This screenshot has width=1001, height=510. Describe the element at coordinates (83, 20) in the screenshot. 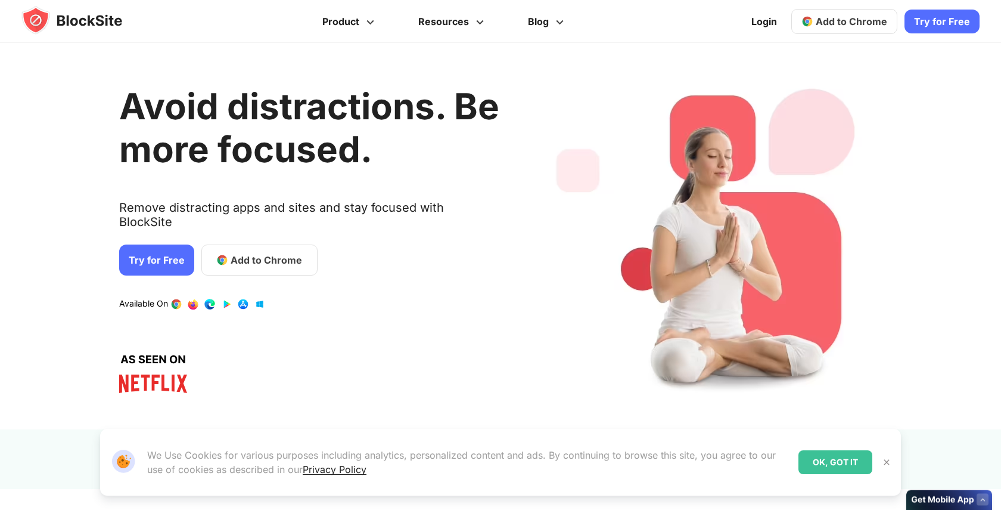

I see `img: blocksite-icon.5d769676.svg` at that location.